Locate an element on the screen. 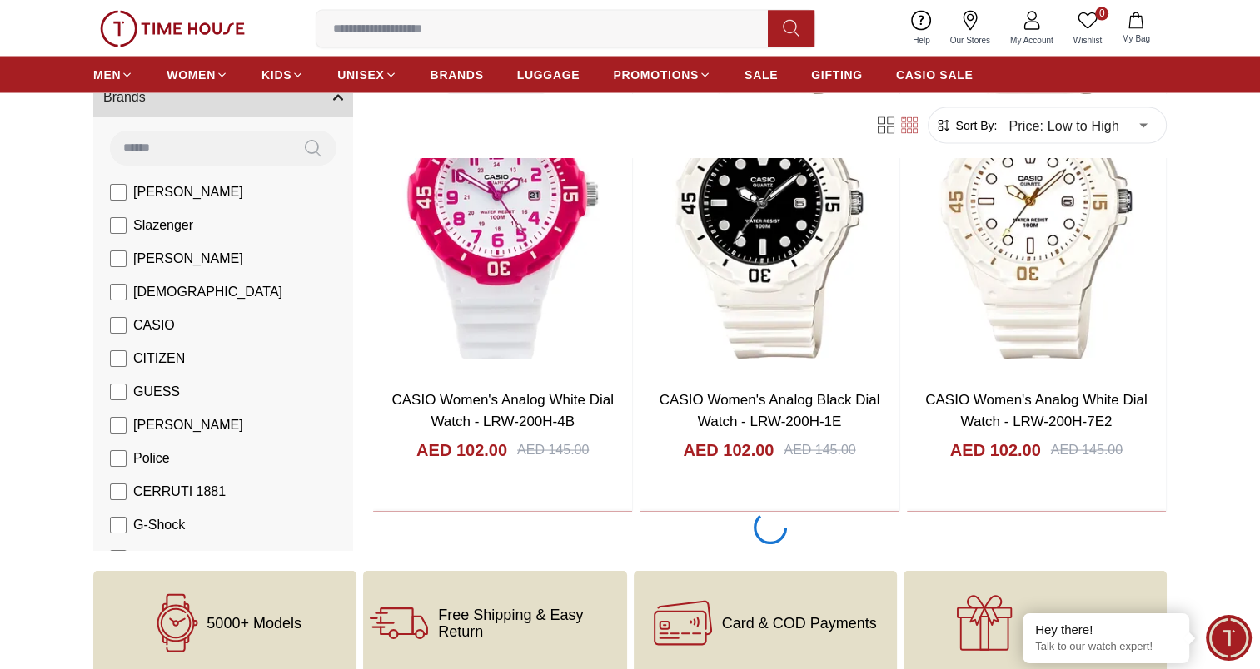 The width and height of the screenshot is (1260, 669). span: UNISEX is located at coordinates (360, 74).